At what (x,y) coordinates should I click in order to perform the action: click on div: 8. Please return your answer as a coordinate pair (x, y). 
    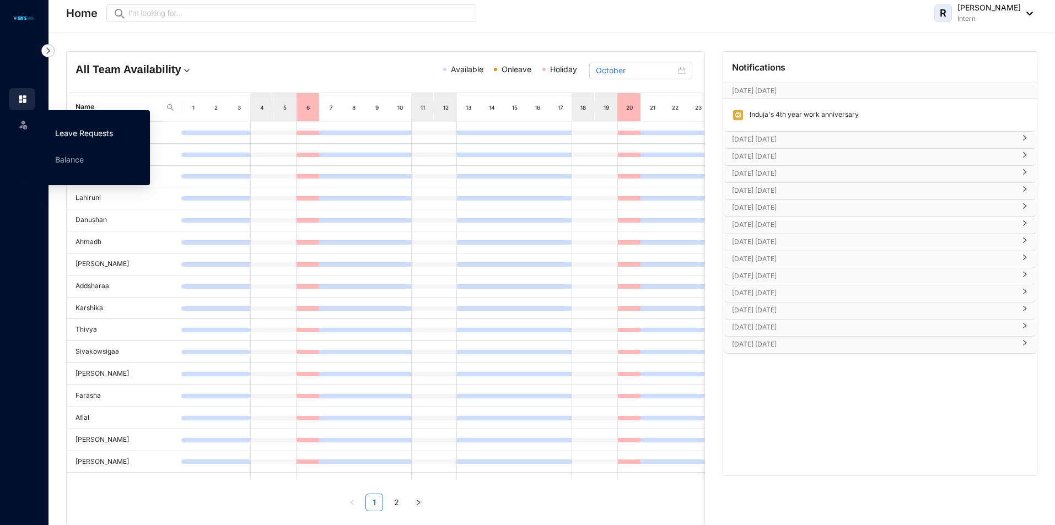
    Looking at the image, I should click on (354, 107).